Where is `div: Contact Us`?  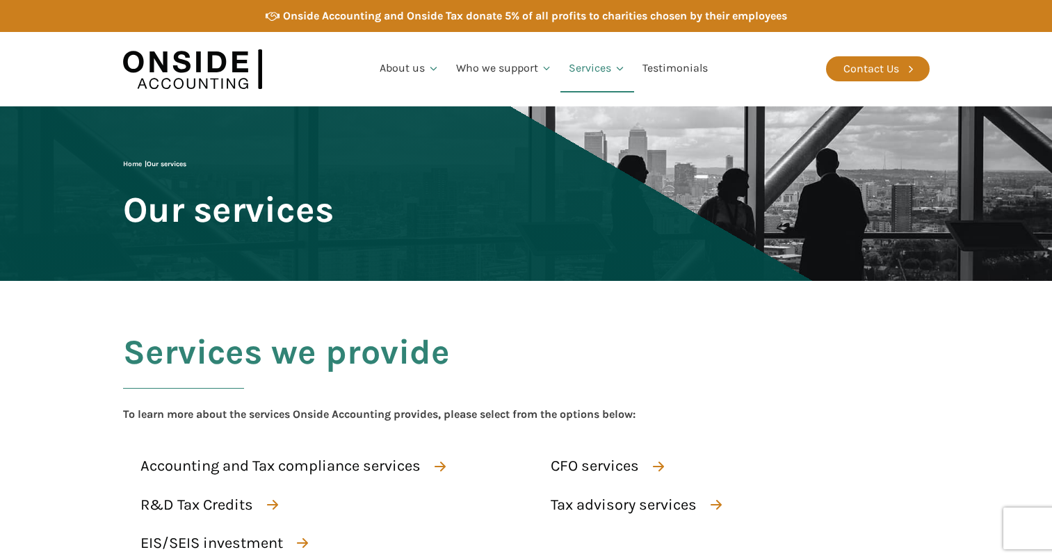 div: Contact Us is located at coordinates (871, 69).